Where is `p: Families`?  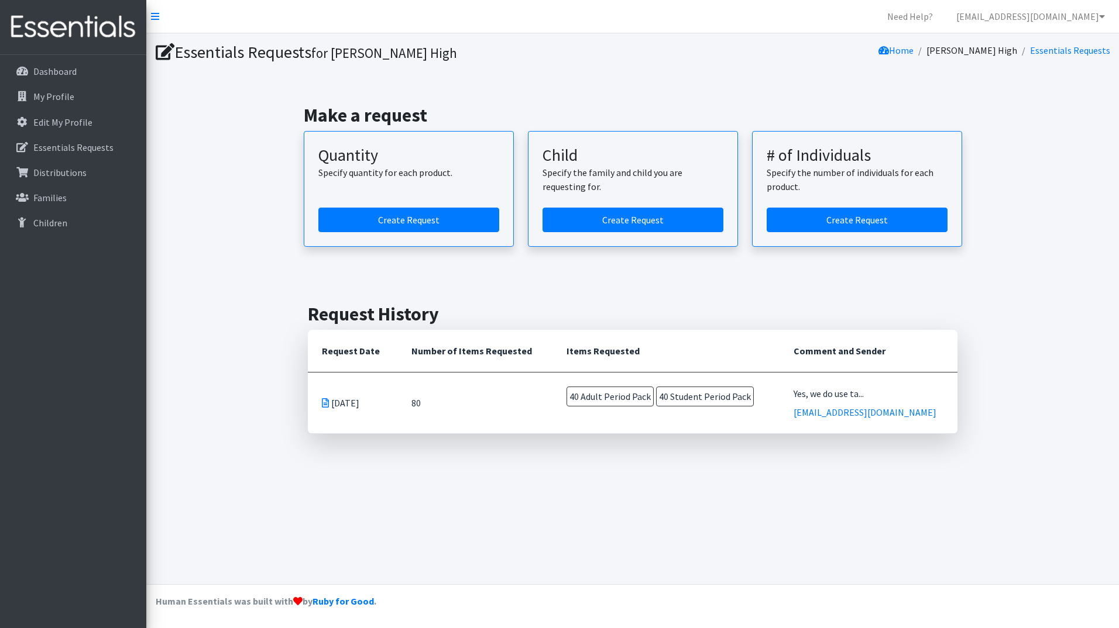
p: Families is located at coordinates (50, 198).